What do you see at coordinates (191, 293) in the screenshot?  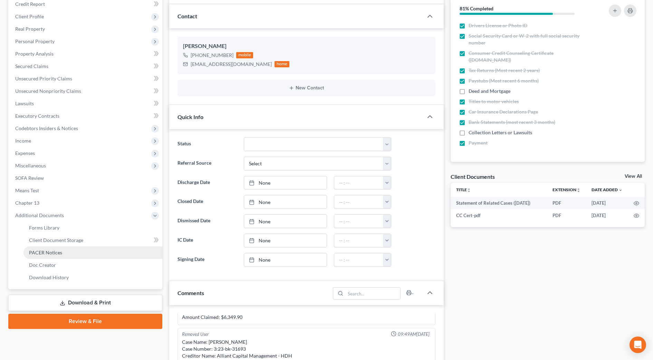 I see `span: Comments` at bounding box center [191, 293].